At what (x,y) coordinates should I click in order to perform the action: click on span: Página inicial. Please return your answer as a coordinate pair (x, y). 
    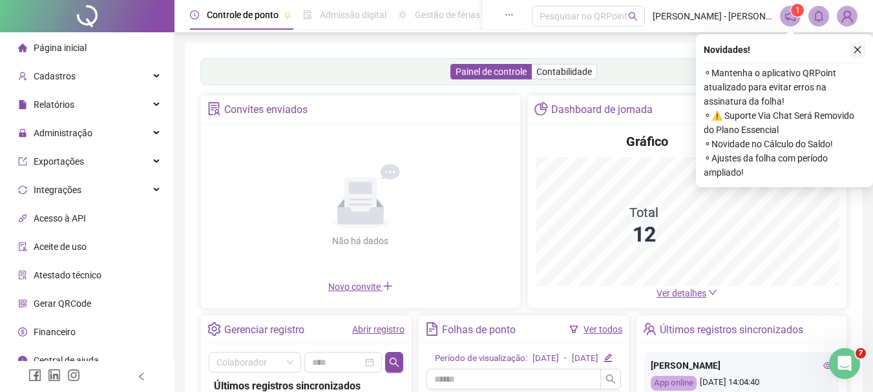
    Looking at the image, I should click on (60, 48).